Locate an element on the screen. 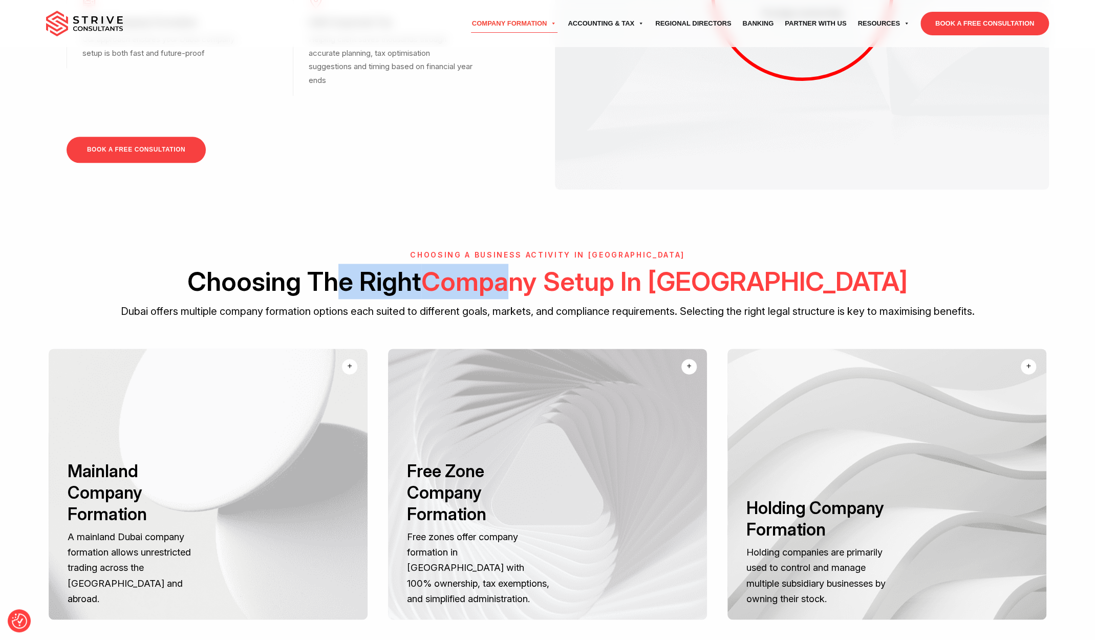  h2: Choosing The Right is located at coordinates (547, 281).